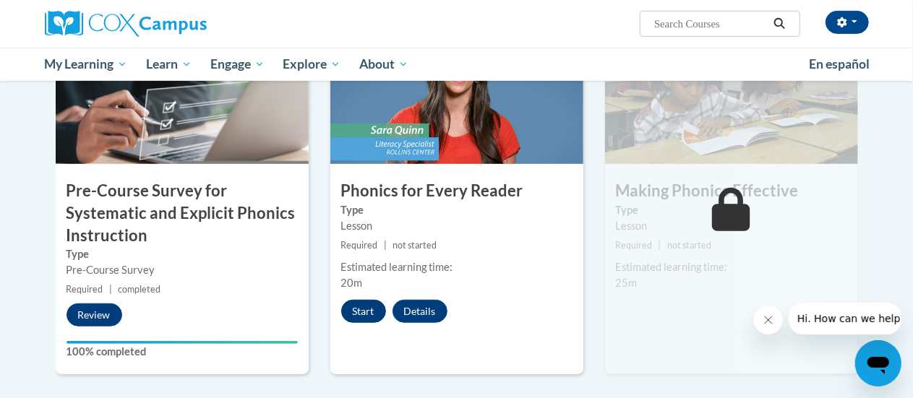 This screenshot has width=913, height=398. Describe the element at coordinates (420, 311) in the screenshot. I see `button: Details` at that location.